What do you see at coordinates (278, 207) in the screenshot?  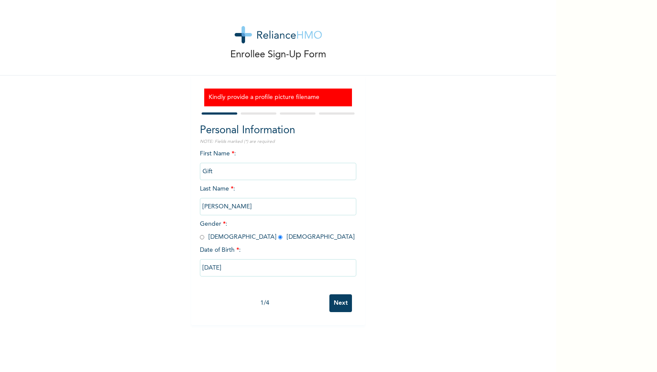 I see `input: Enter your last name` at bounding box center [278, 207].